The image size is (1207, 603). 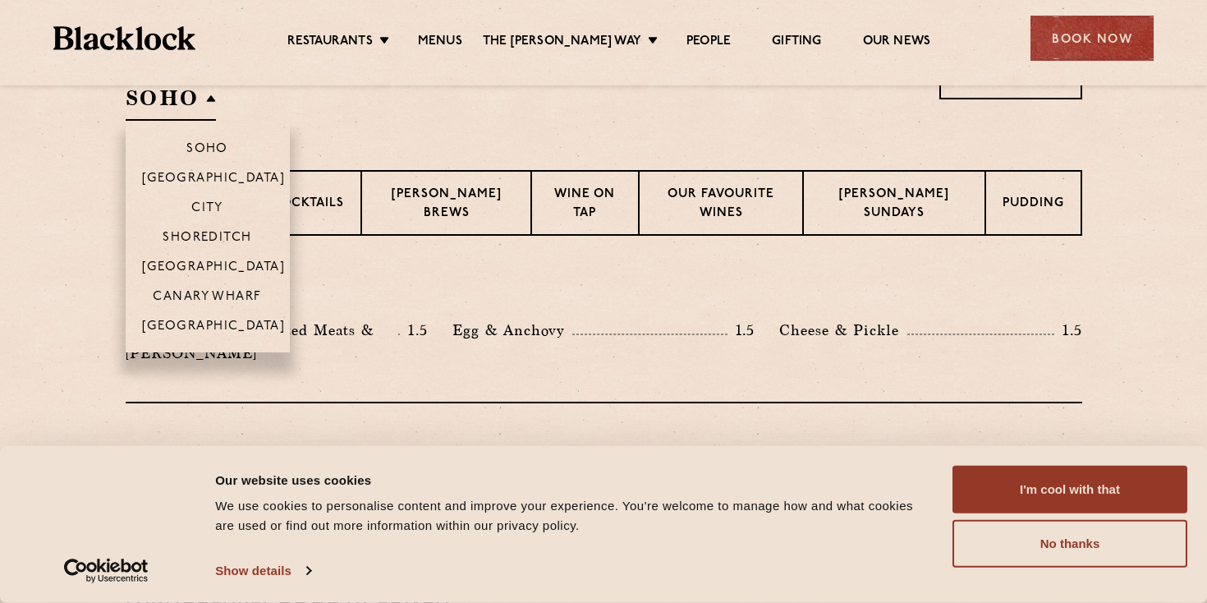 I want to click on a: Restaurants, so click(x=330, y=43).